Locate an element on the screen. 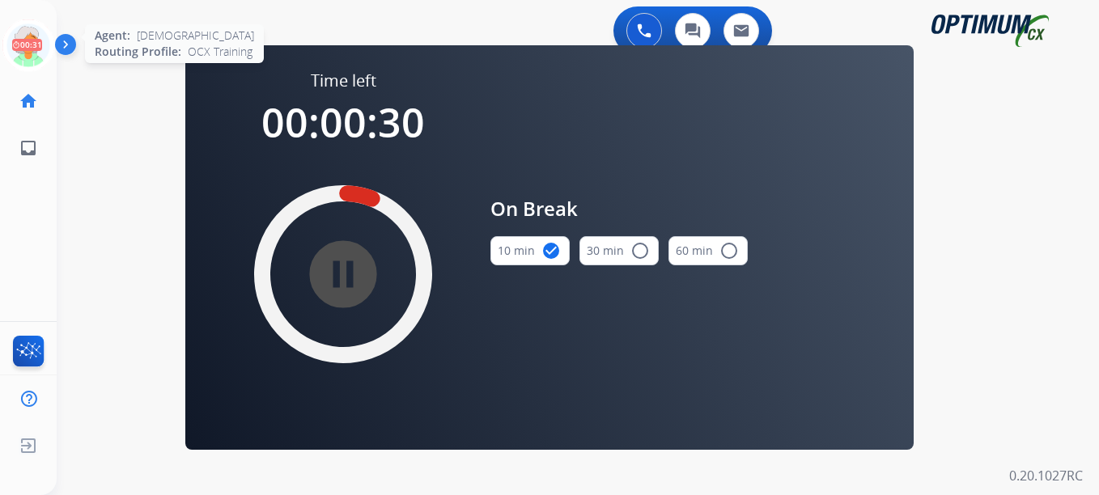 This screenshot has width=1099, height=495. mat-icon: pause_circle_filled is located at coordinates (343, 274).